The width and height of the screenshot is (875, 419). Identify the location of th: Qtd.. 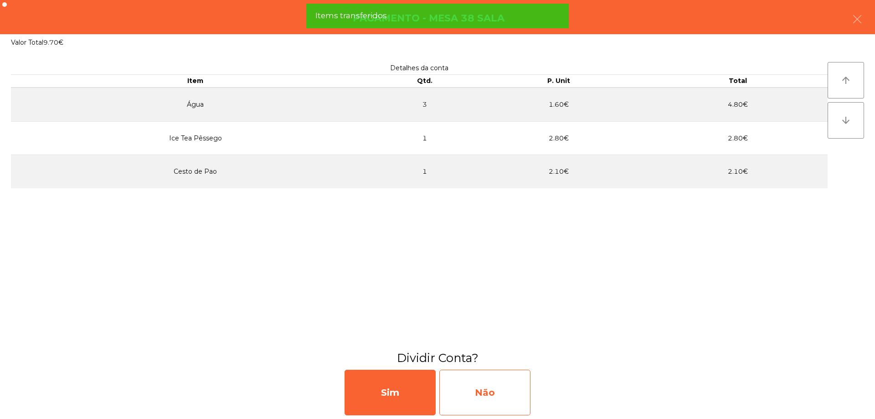
(424, 81).